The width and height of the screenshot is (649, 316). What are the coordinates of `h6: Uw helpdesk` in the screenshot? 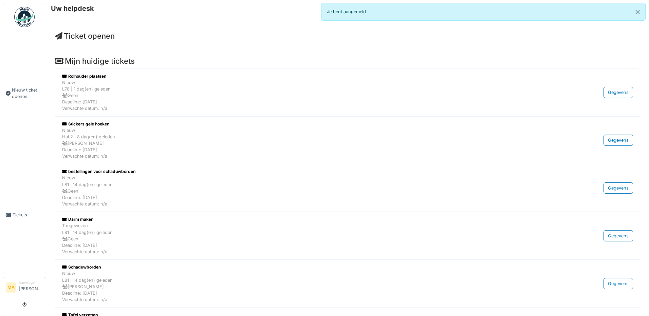 It's located at (72, 8).